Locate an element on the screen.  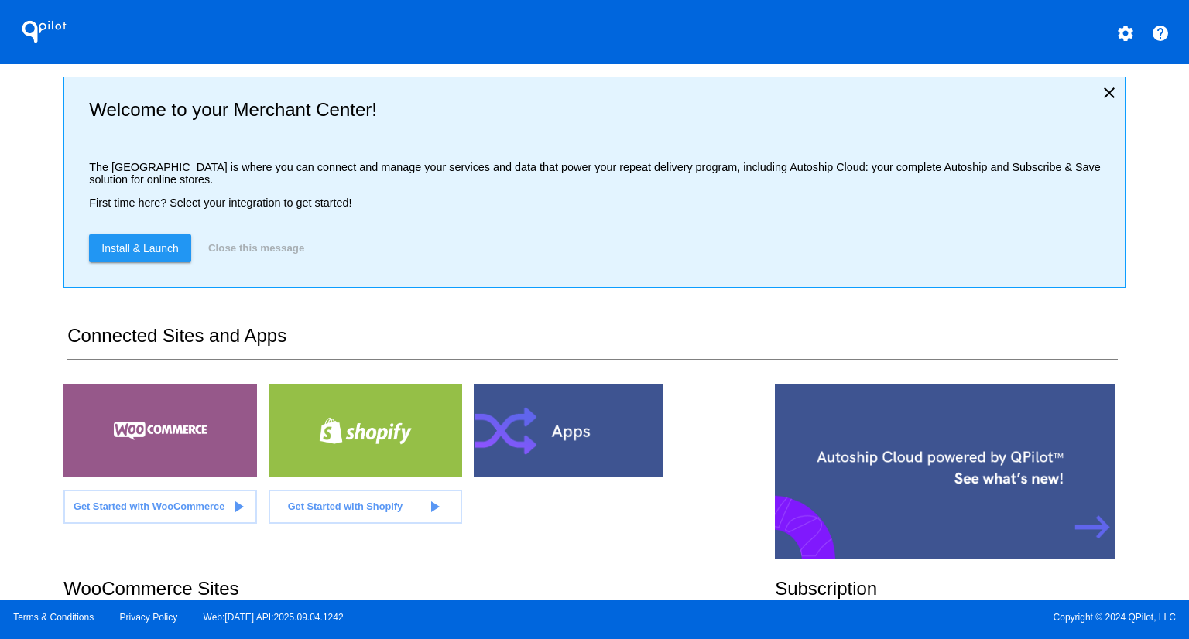
h2: Welcome to your Merchant Center! is located at coordinates (600, 110).